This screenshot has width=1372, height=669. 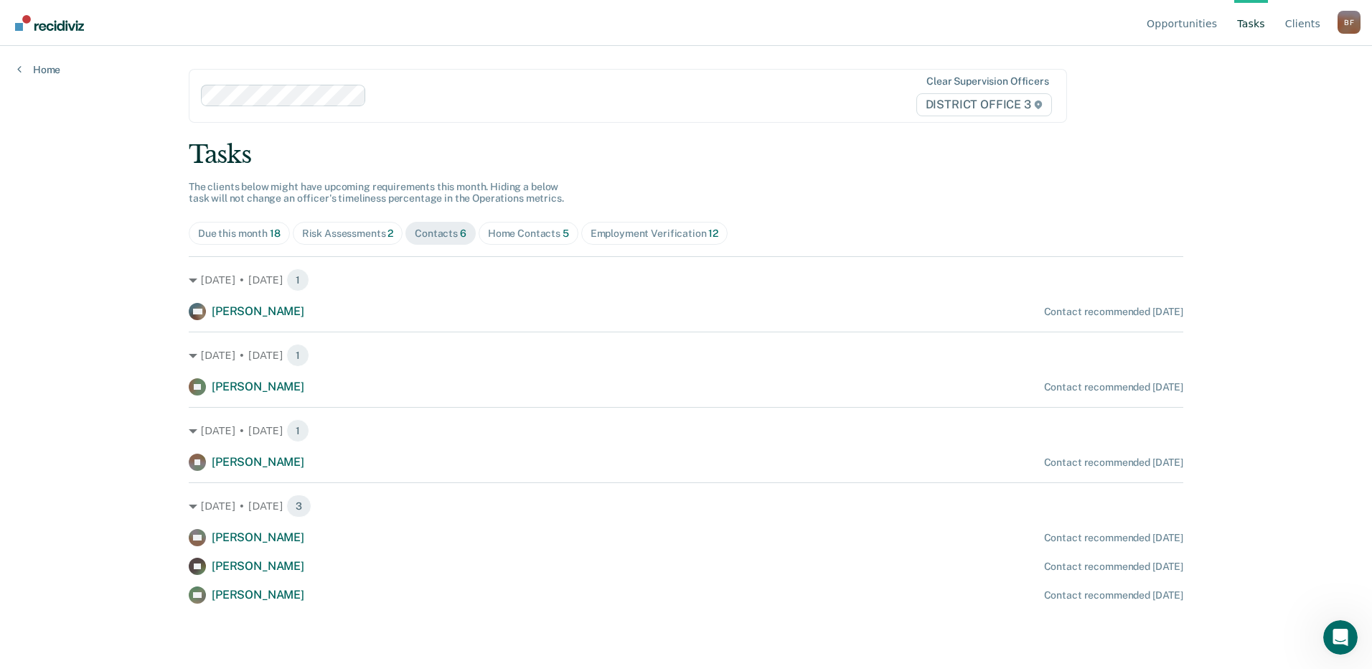 I want to click on span: 2, so click(x=390, y=233).